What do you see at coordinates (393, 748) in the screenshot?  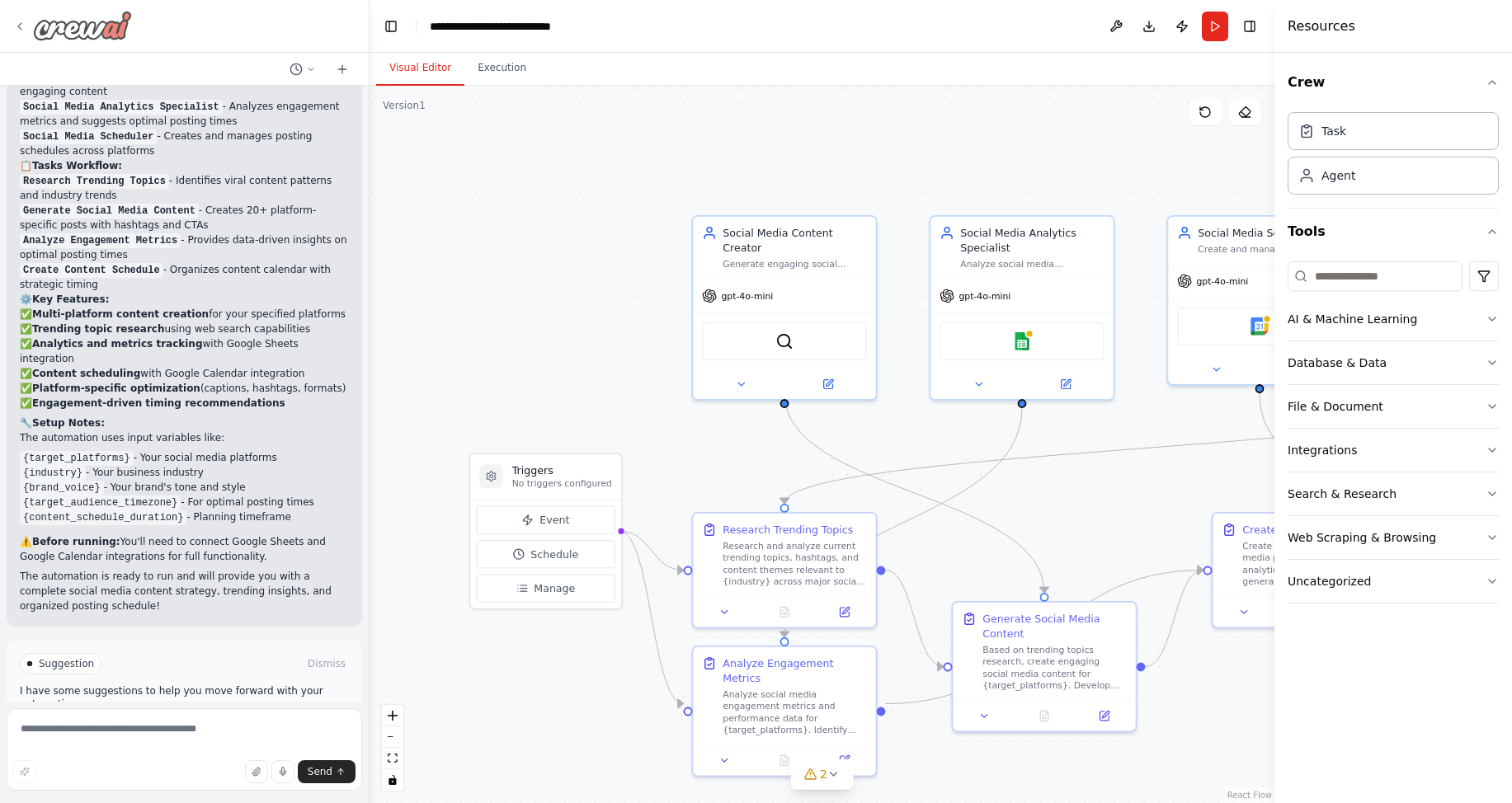 I see `div: React Flow controls` at bounding box center [393, 748].